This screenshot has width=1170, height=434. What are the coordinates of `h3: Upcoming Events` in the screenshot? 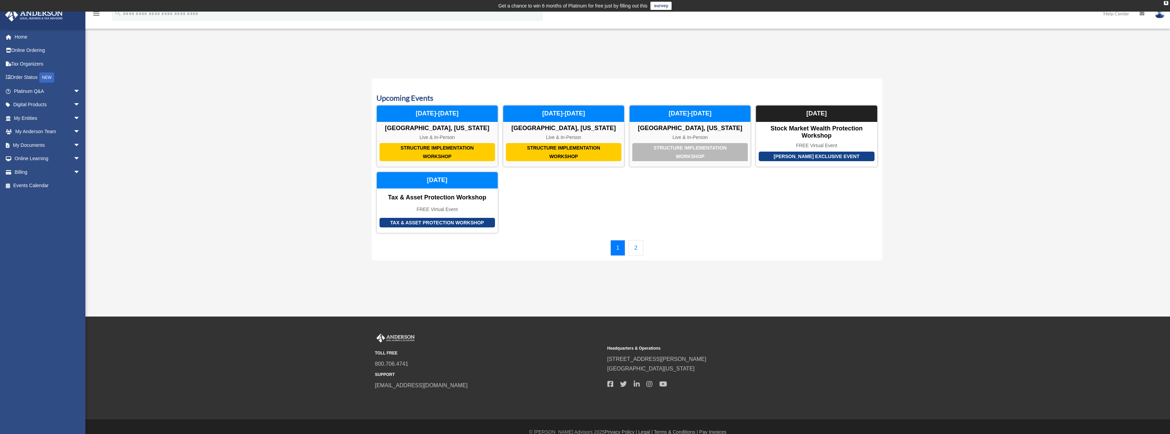 It's located at (627, 98).